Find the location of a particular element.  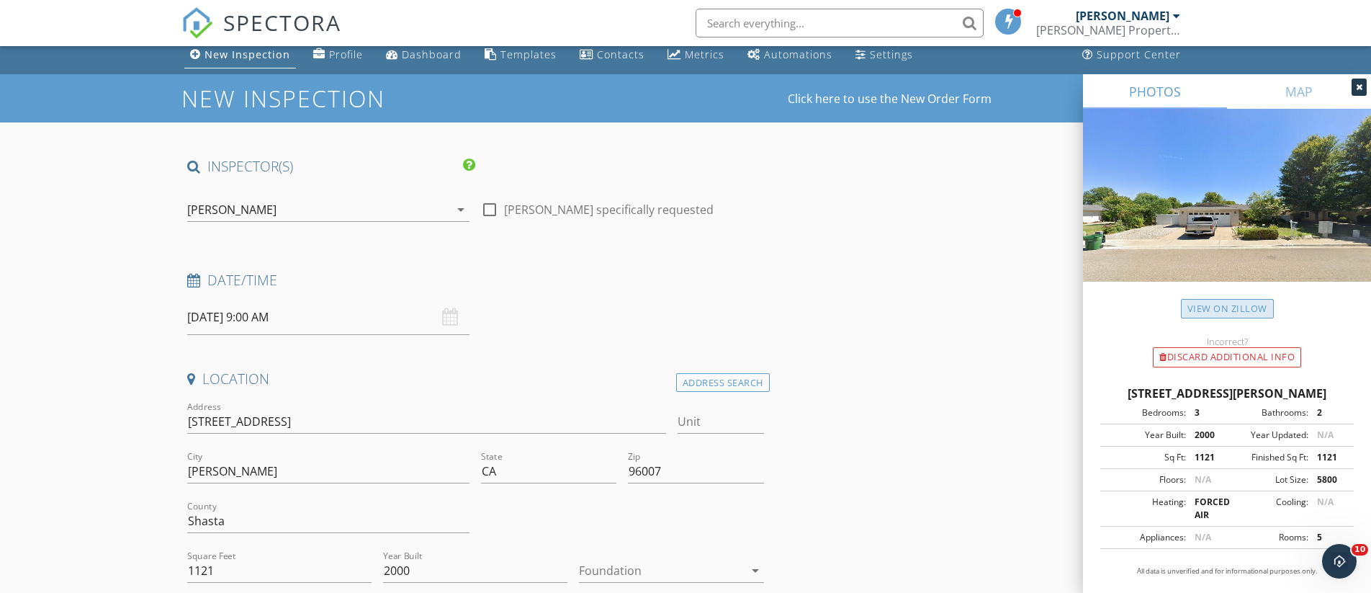

a: Company Profile is located at coordinates (338, 55).